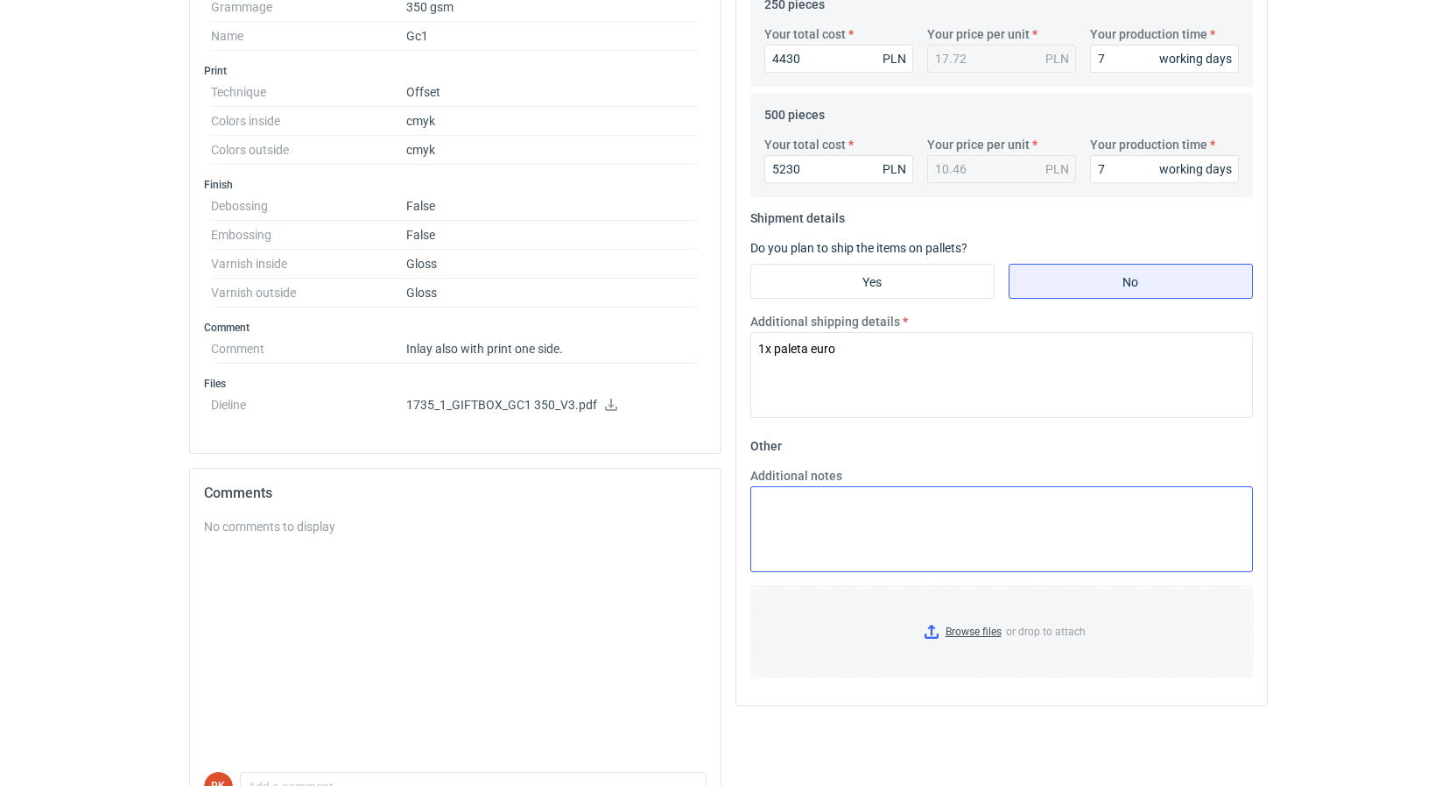 The width and height of the screenshot is (1456, 786). I want to click on dt: Colors outside, so click(308, 150).